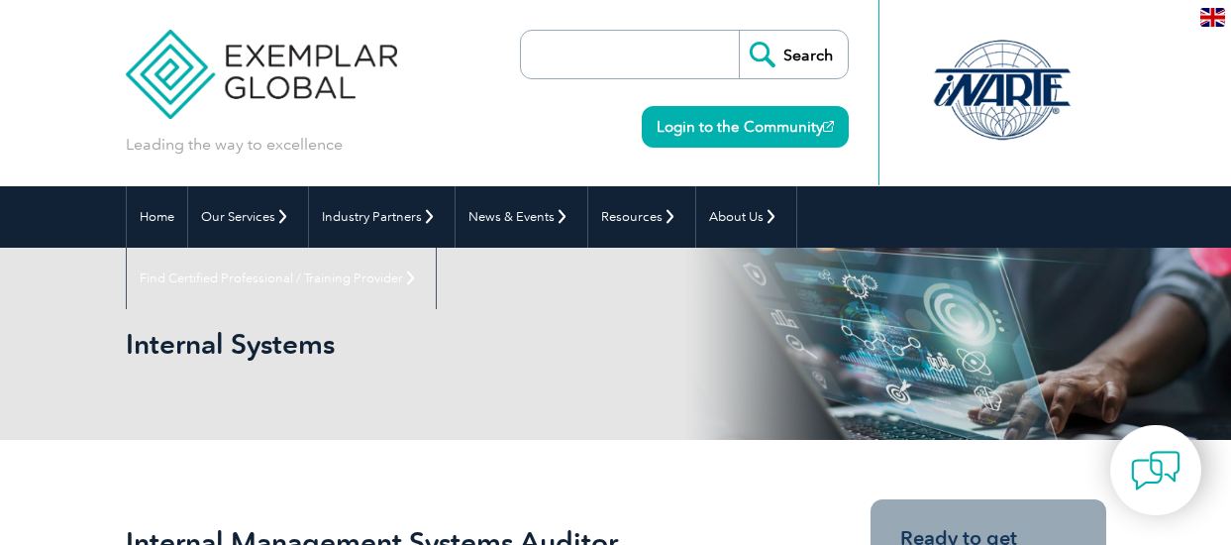 The height and width of the screenshot is (545, 1231). Describe the element at coordinates (234, 145) in the screenshot. I see `p: Leading the way to excellence` at that location.